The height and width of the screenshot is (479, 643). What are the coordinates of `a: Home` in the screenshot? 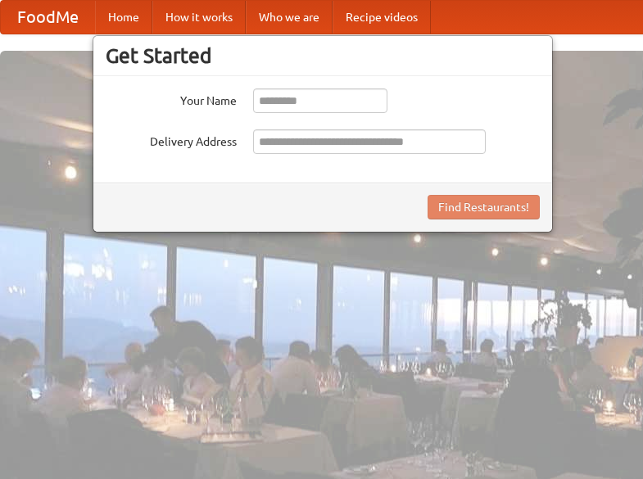 It's located at (124, 17).